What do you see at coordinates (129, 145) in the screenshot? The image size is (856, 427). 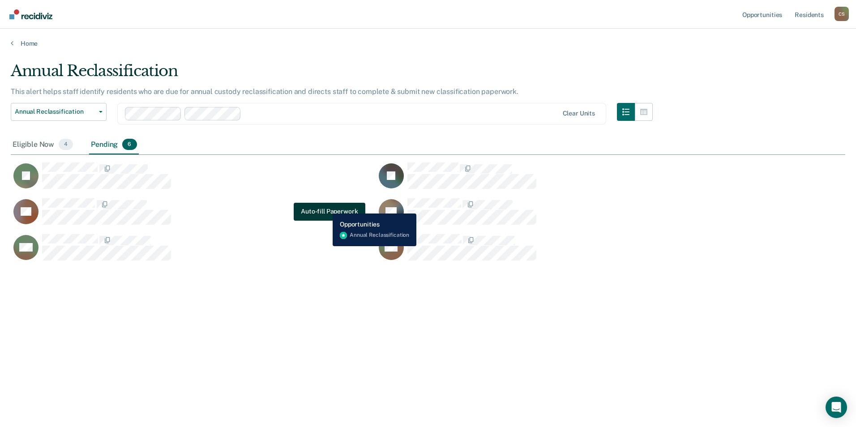 I see `span: 6` at bounding box center [129, 145].